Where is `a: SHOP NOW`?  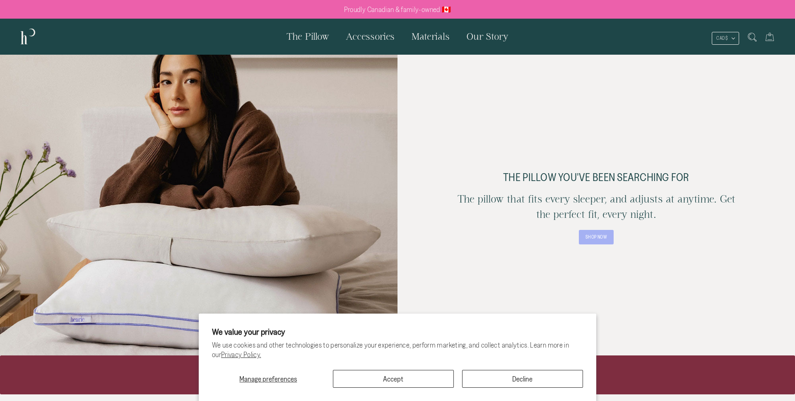 a: SHOP NOW is located at coordinates (597, 237).